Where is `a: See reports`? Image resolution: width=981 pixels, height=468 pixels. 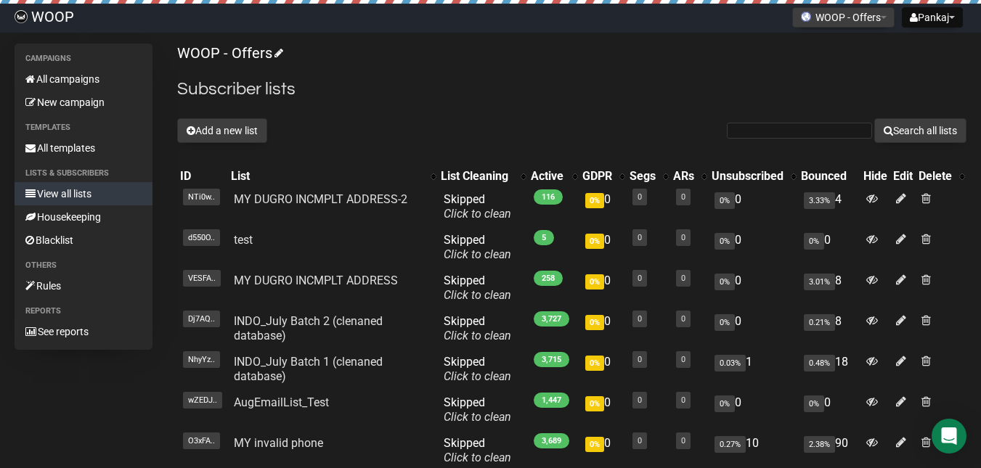 a: See reports is located at coordinates (83, 332).